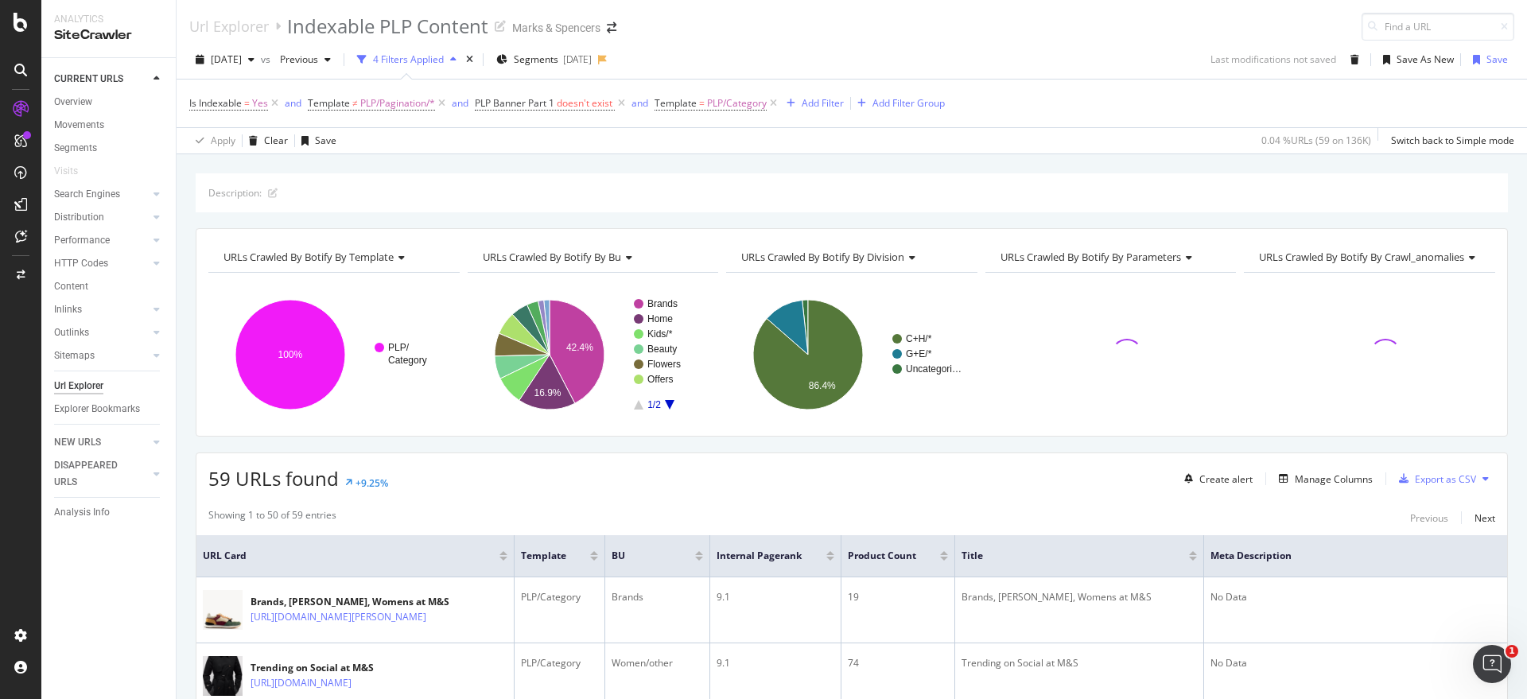  I want to click on a: Movements, so click(109, 125).